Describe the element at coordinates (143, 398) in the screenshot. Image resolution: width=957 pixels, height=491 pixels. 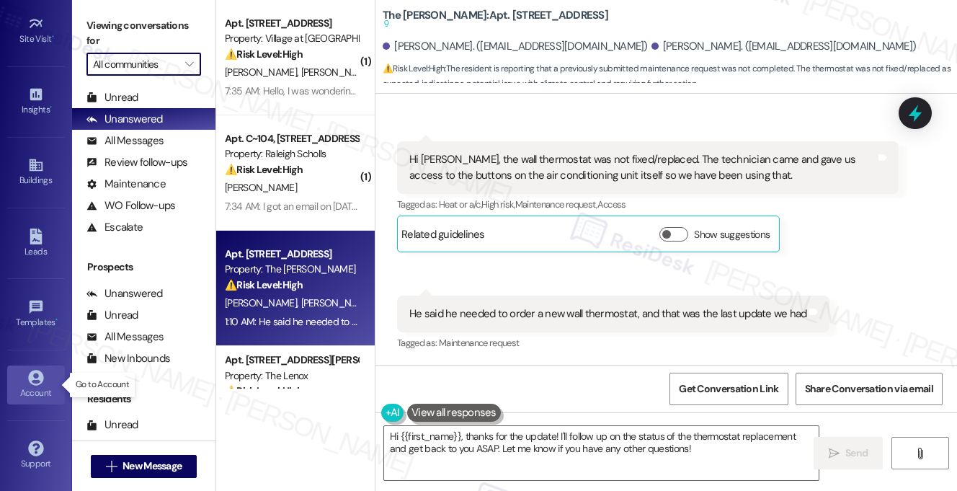
I see `div: Residents` at that location.